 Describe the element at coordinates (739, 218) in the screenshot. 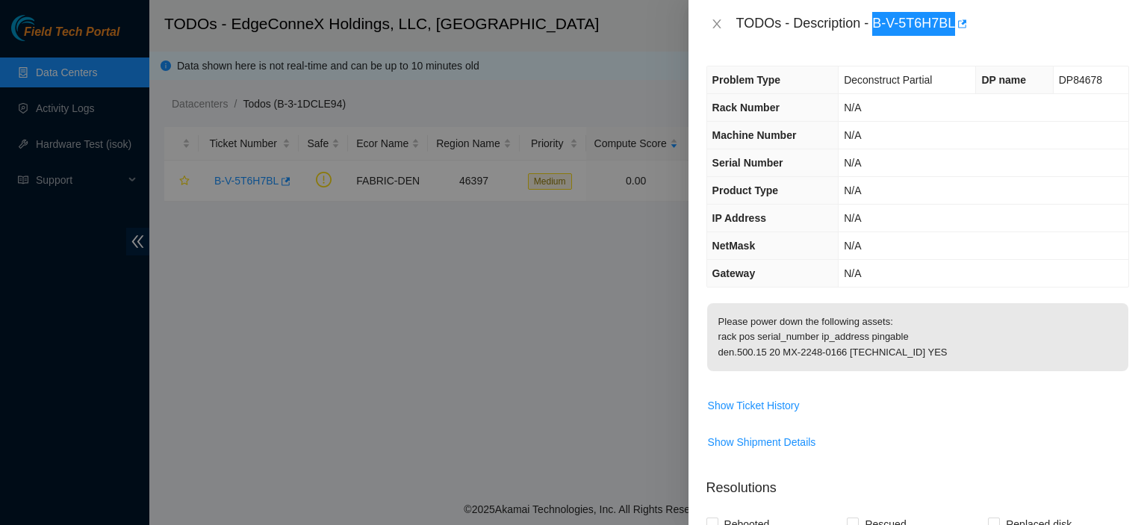

I see `span: IP Address` at that location.